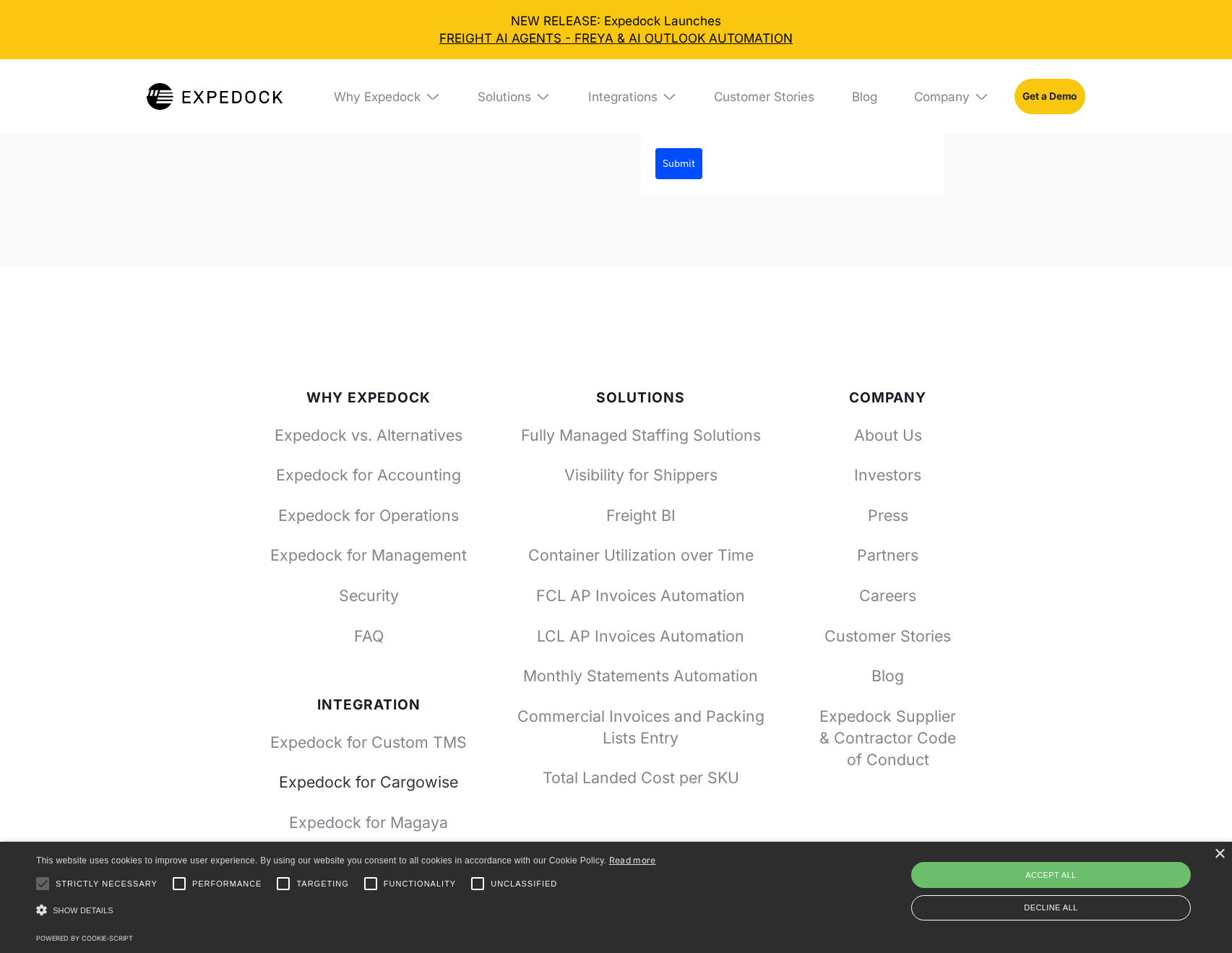 Image resolution: width=1232 pixels, height=953 pixels. I want to click on a: Expedock for Magaya, so click(370, 823).